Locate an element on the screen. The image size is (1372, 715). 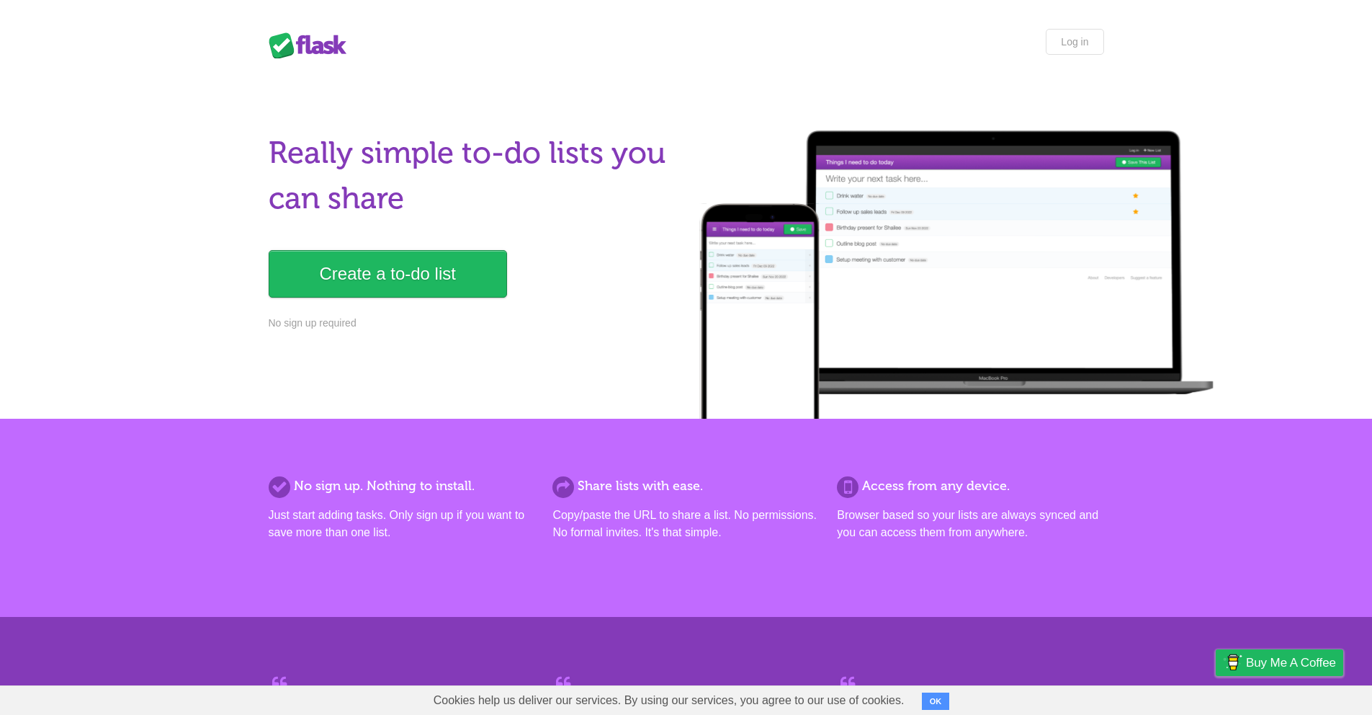
h2: Access from any device. is located at coordinates (970, 486).